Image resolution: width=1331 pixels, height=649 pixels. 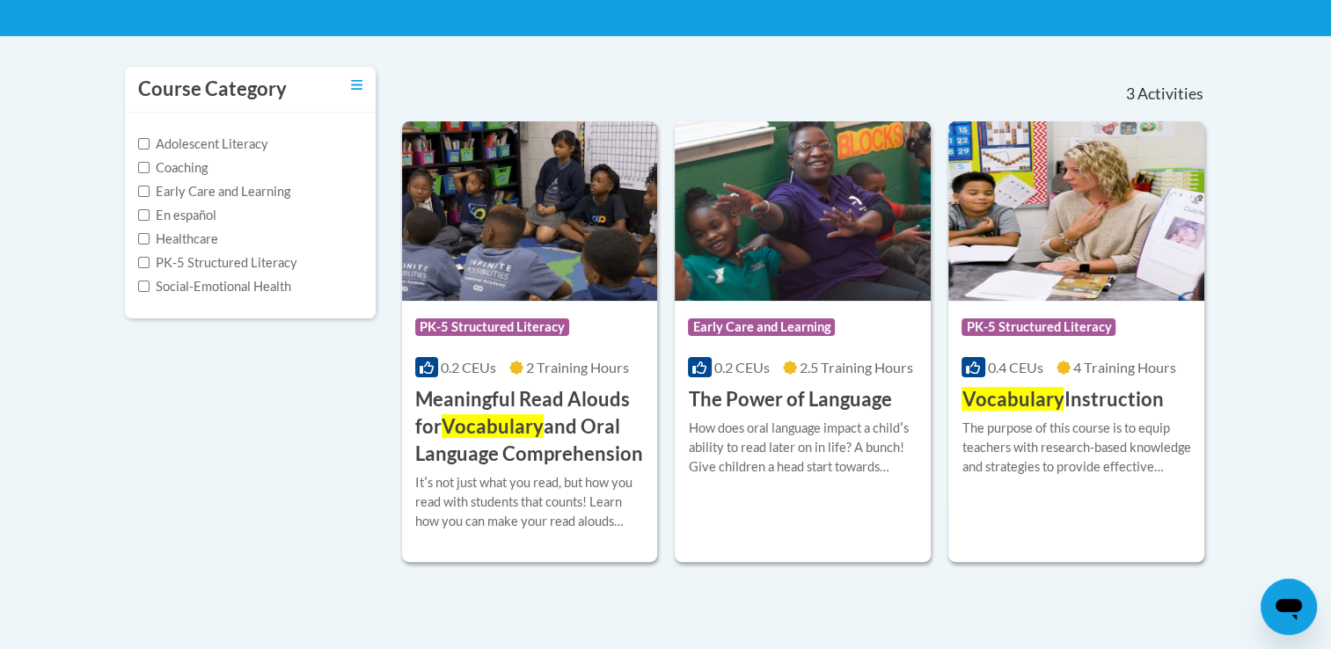 What do you see at coordinates (529, 427) in the screenshot?
I see `h3: Meaningful Read Alouds for and Oral Language Comprehension` at bounding box center [529, 427].